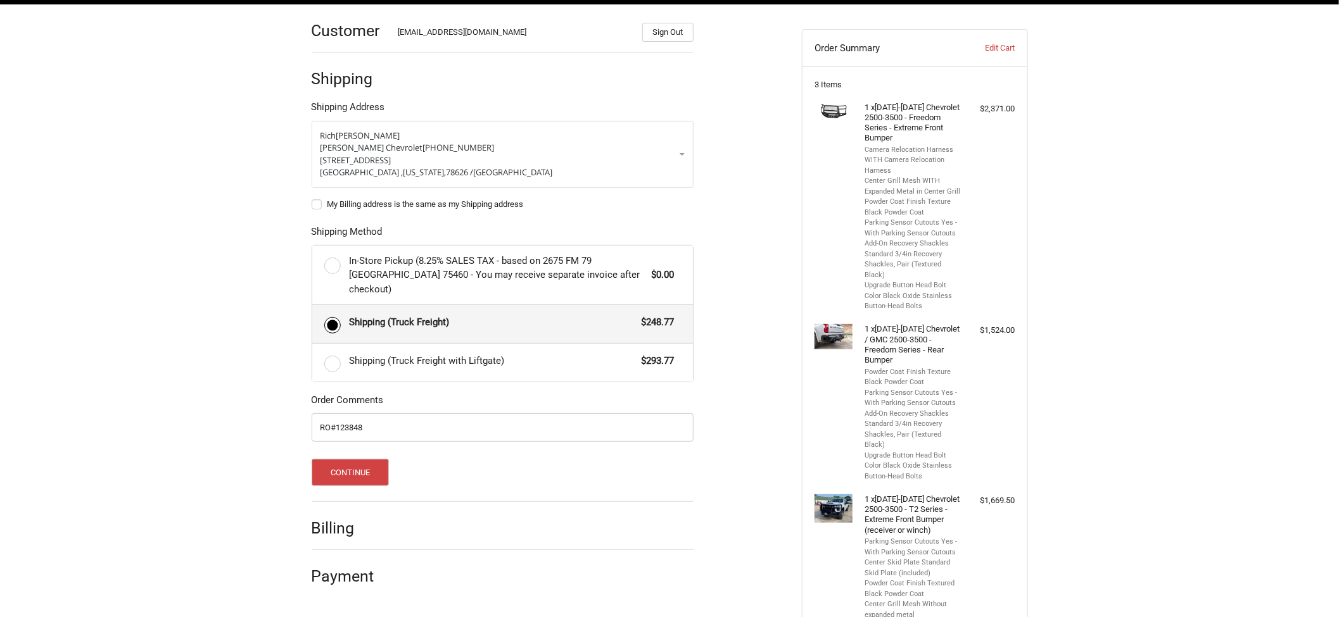 This screenshot has height=617, width=1339. I want to click on span: 78626 /, so click(460, 172).